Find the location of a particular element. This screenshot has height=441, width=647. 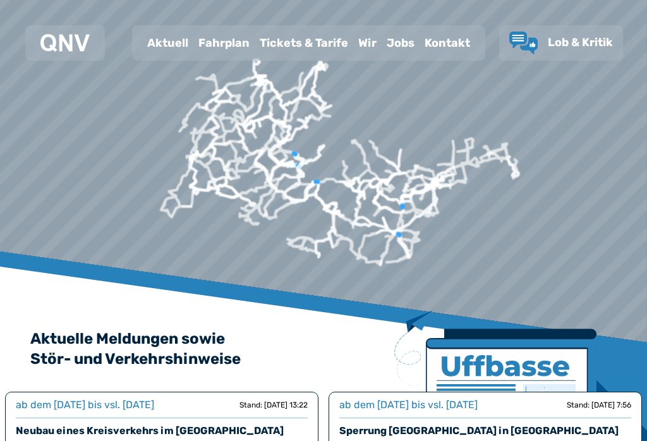

span: Lob & Kritik is located at coordinates (580, 42).